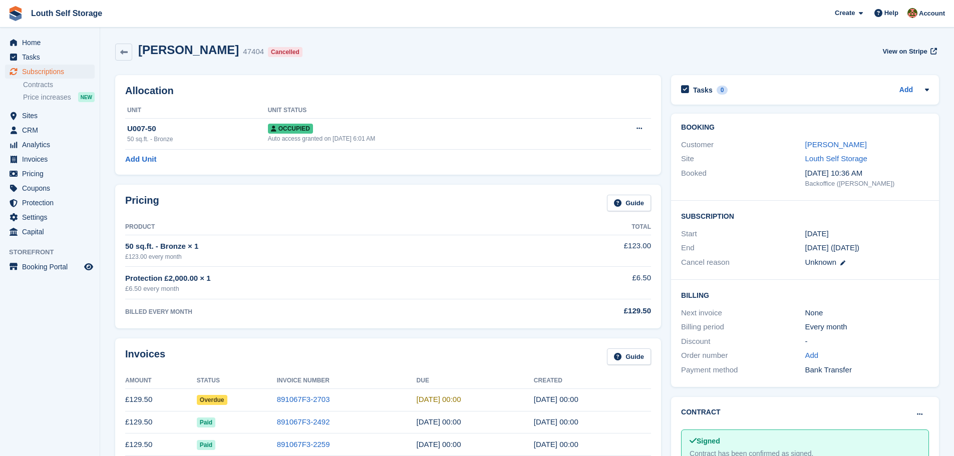 The image size is (954, 456). Describe the element at coordinates (439, 444) in the screenshot. I see `time: 2025-05-28 23:00:00 UTC` at that location.